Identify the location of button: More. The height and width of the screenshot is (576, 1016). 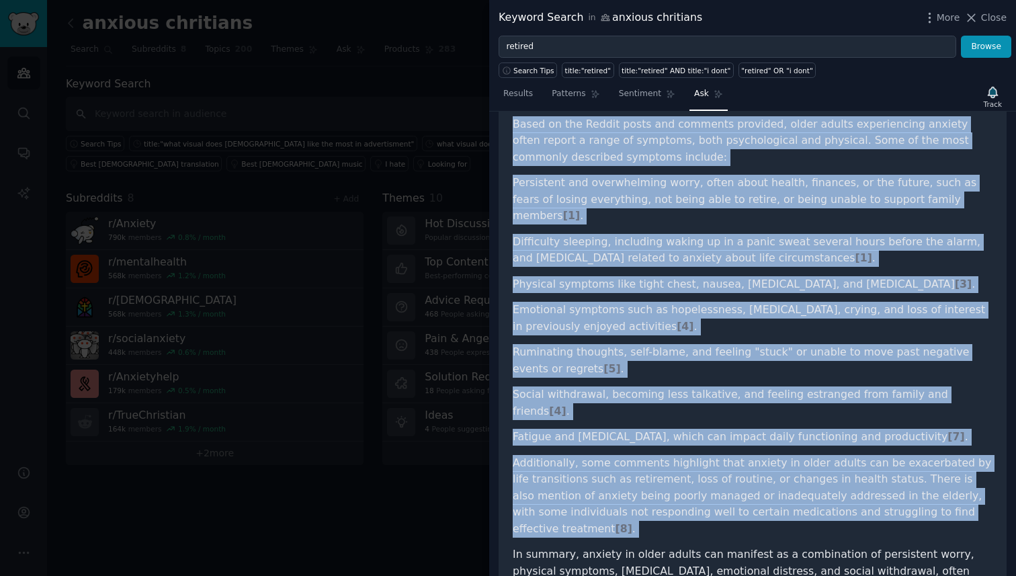
(942, 17).